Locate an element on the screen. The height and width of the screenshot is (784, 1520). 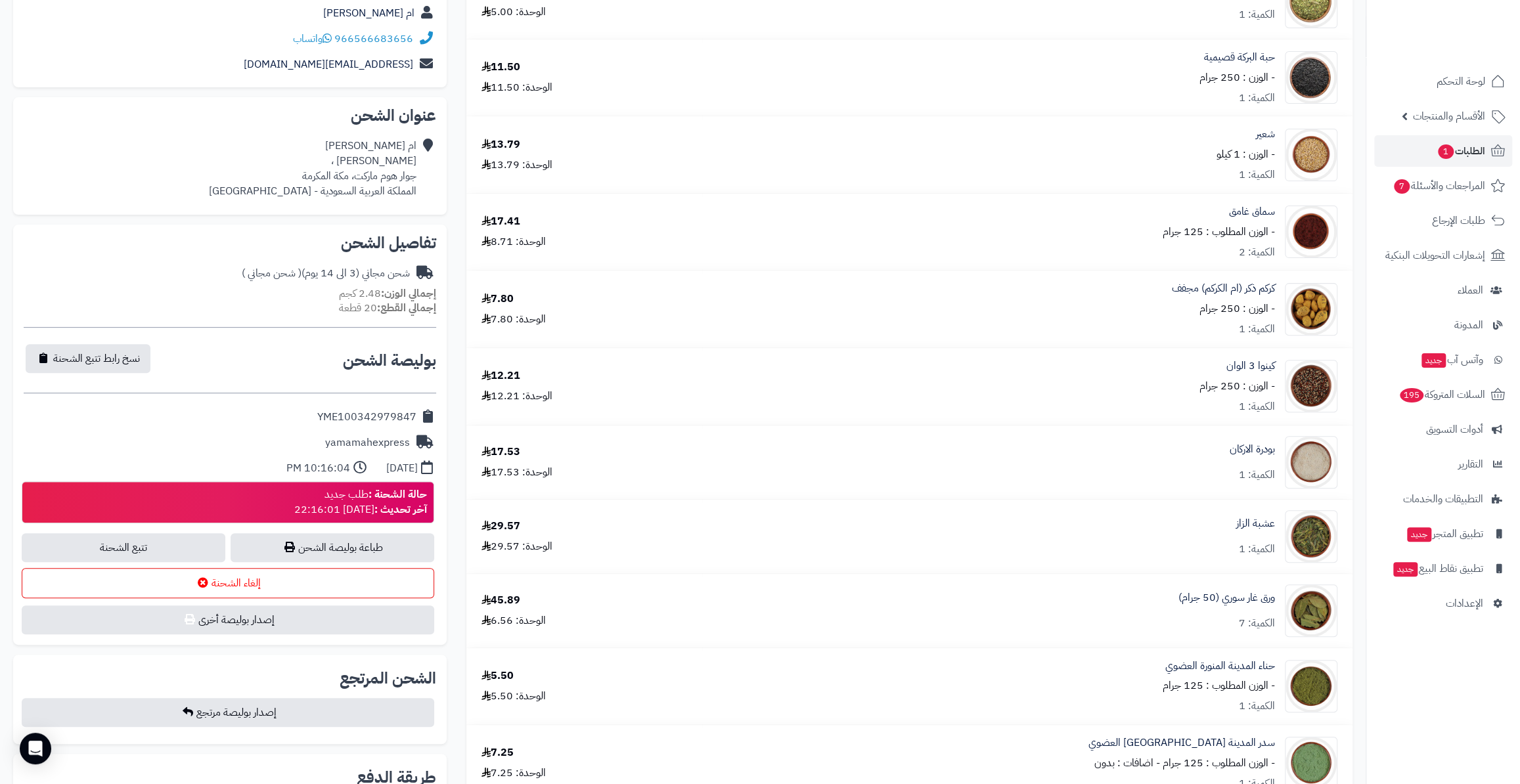
div: الوحدة: 5.00 is located at coordinates (514, 12).